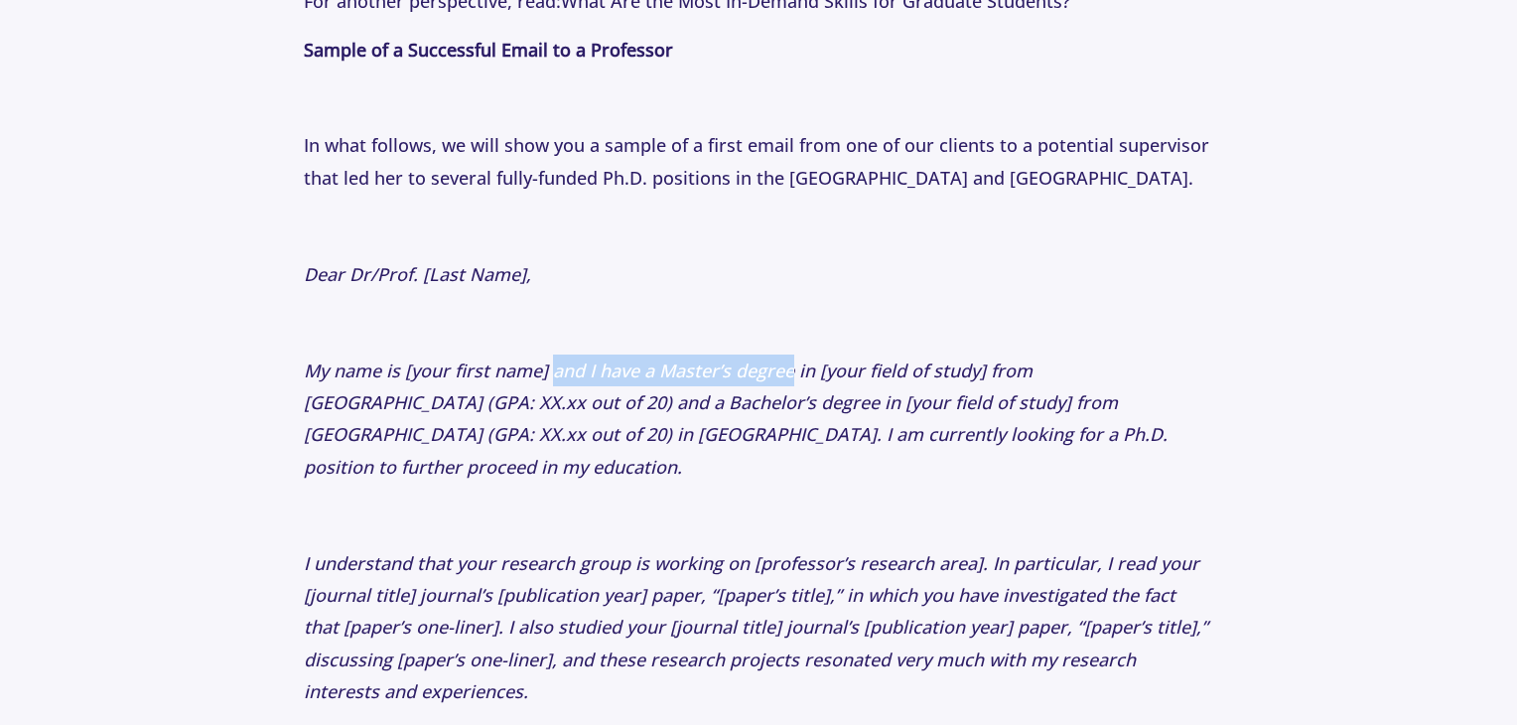 Image resolution: width=1517 pixels, height=725 pixels. Describe the element at coordinates (735, 418) in the screenshot. I see `i: My name is [your first name] and I have a Master’s degree in [your field of study] from [GEOGRAPH...` at that location.